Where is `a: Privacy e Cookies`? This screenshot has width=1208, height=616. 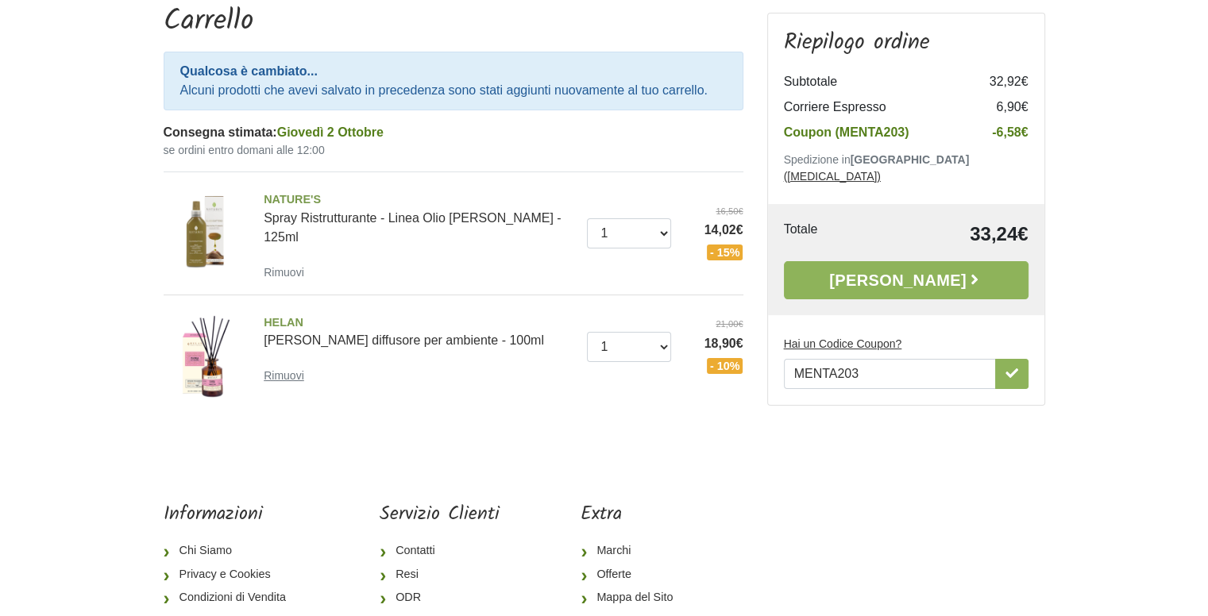
a: Privacy e Cookies is located at coordinates (231, 575).